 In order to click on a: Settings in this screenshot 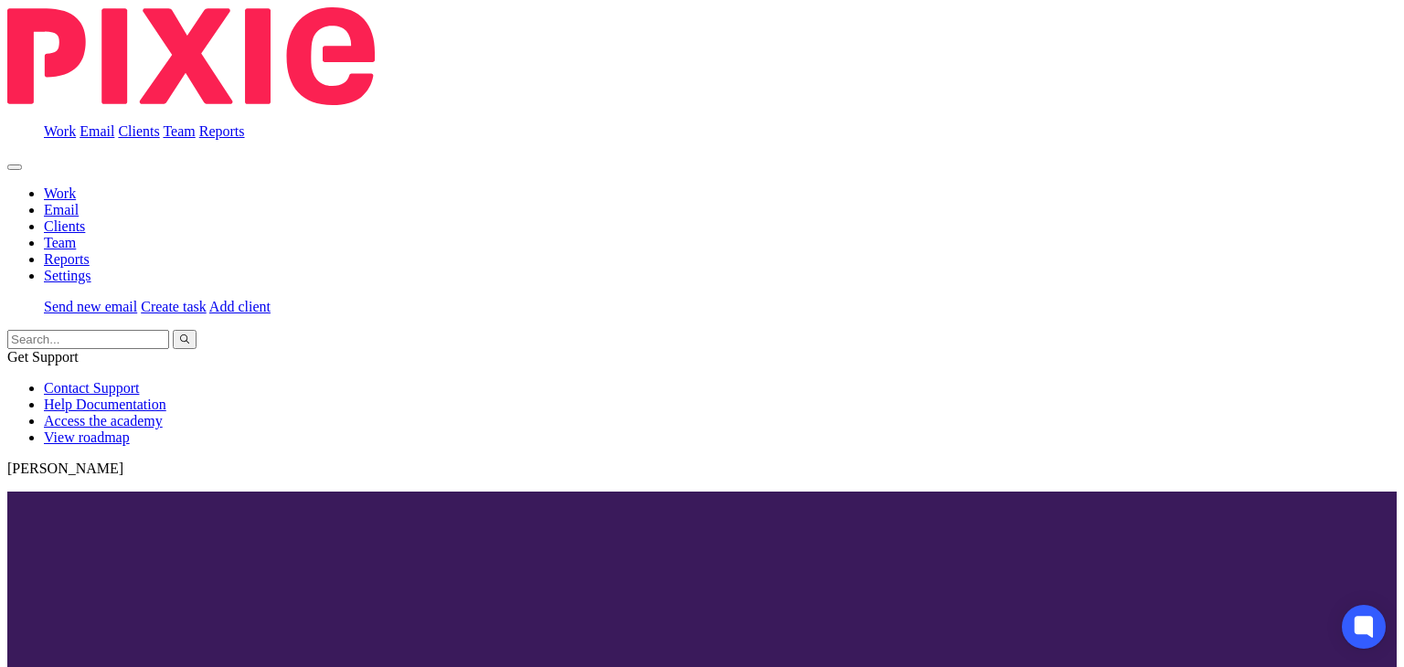, I will do `click(68, 275)`.